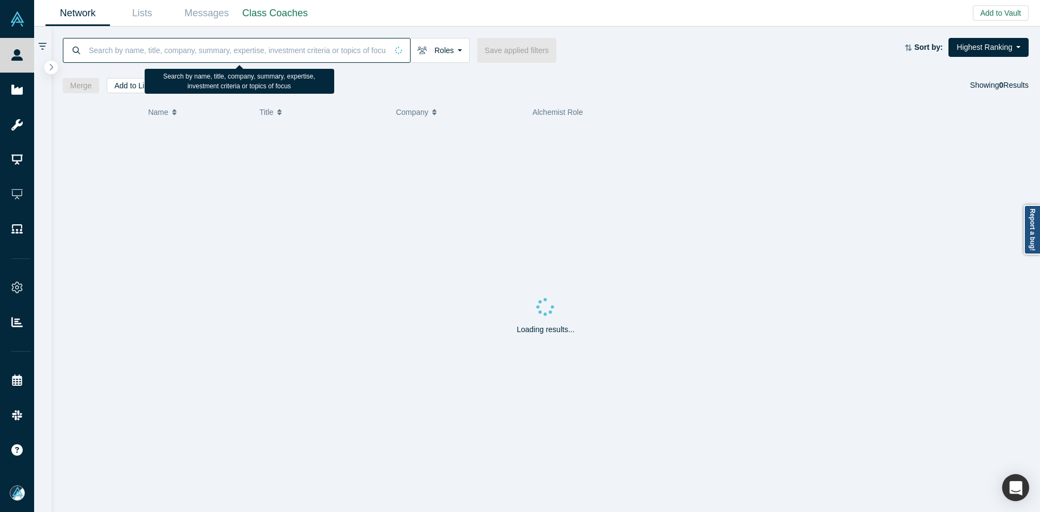 This screenshot has height=512, width=1040. I want to click on input: Search by name, title, company, summary, expertise, investment criteria or topics of focus, so click(237, 50).